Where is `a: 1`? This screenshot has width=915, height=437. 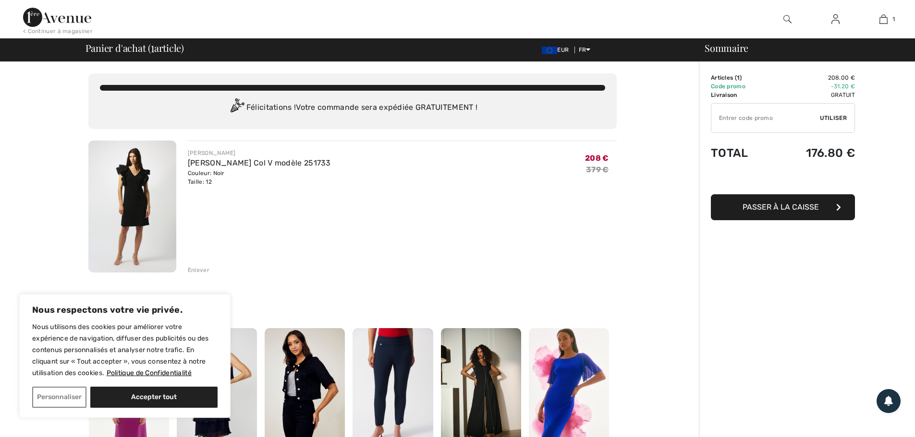
a: 1 is located at coordinates (883, 19).